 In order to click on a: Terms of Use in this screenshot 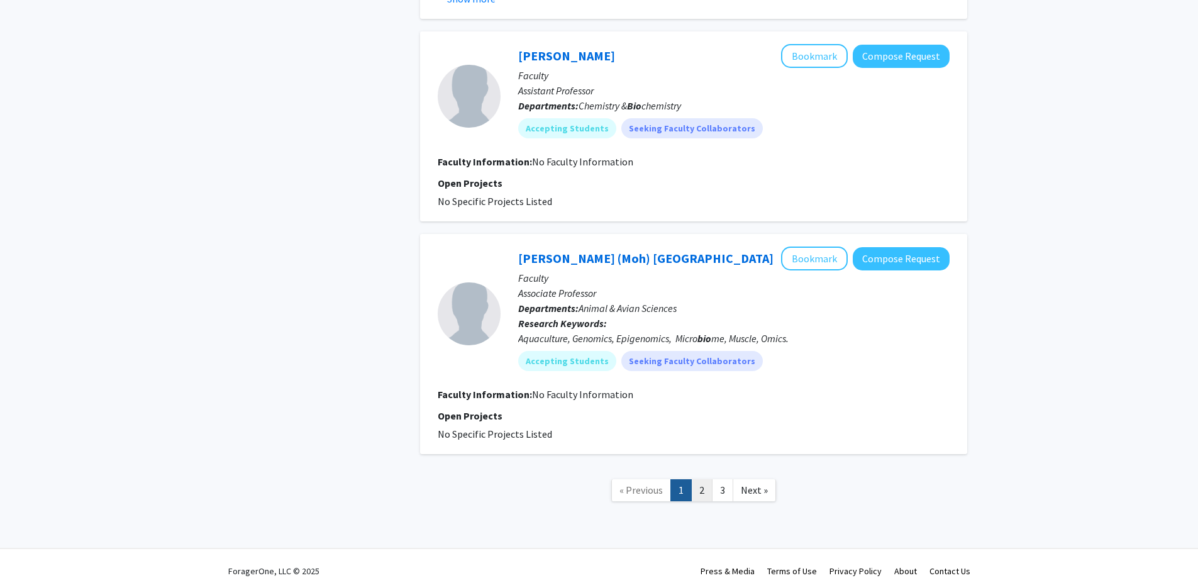, I will do `click(792, 571)`.